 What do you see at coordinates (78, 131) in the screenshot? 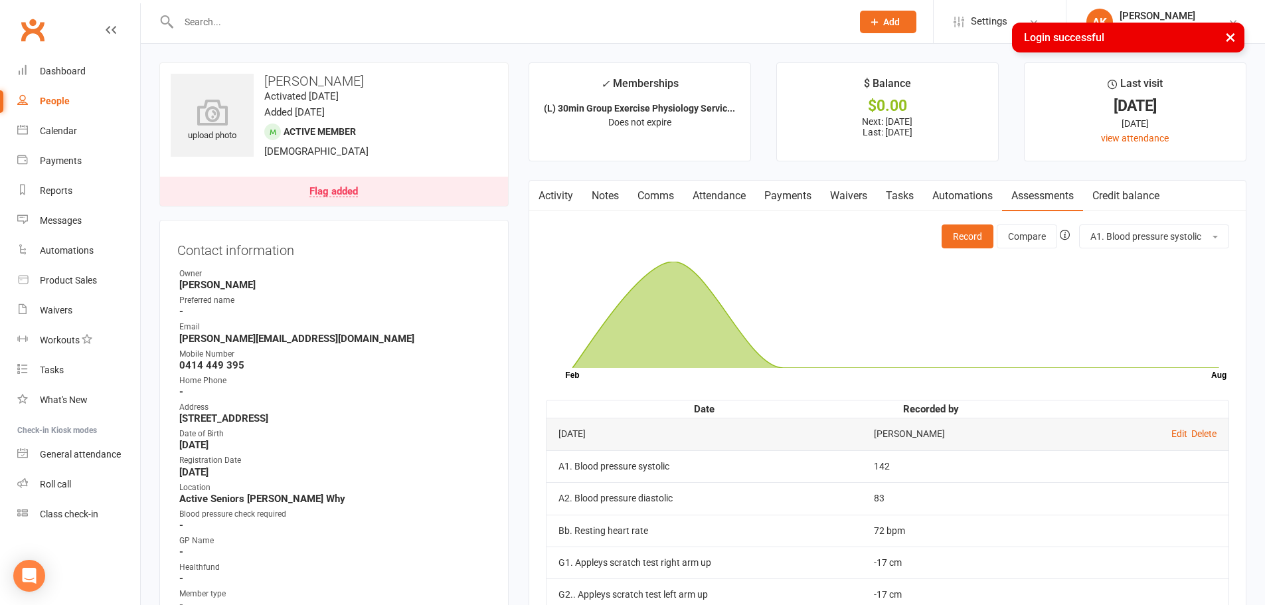
I see `a: Calendar` at bounding box center [78, 131].